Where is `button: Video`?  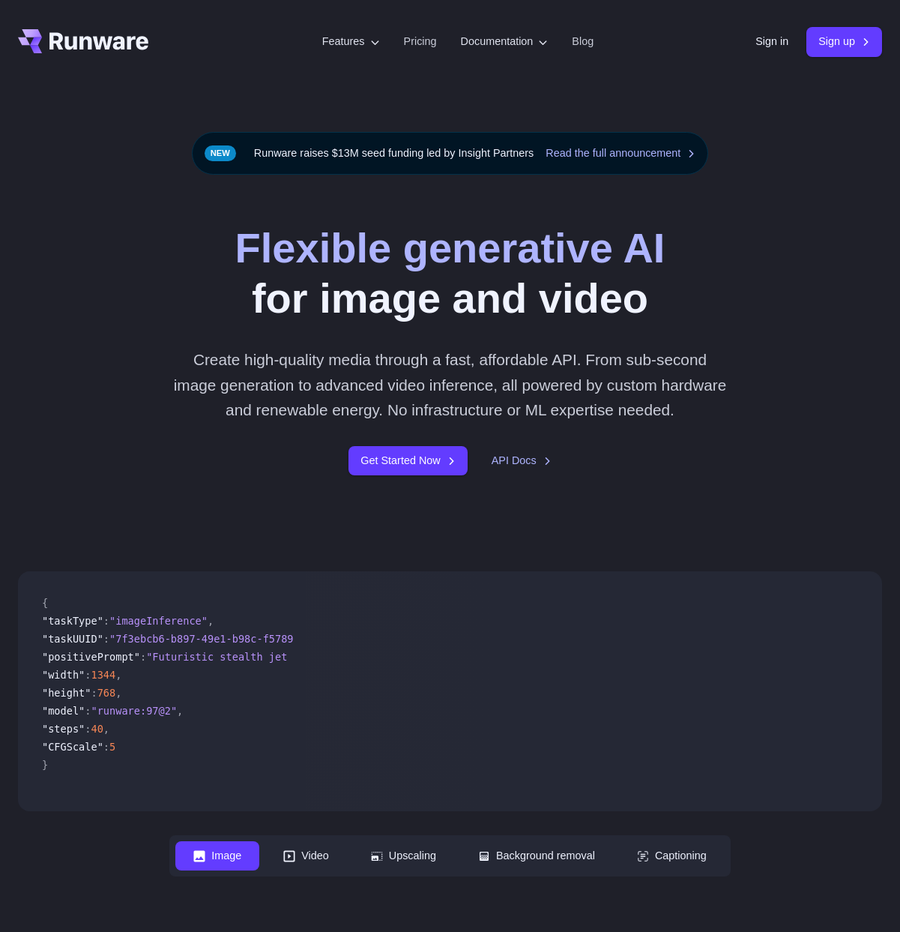
button: Video is located at coordinates (306, 855).